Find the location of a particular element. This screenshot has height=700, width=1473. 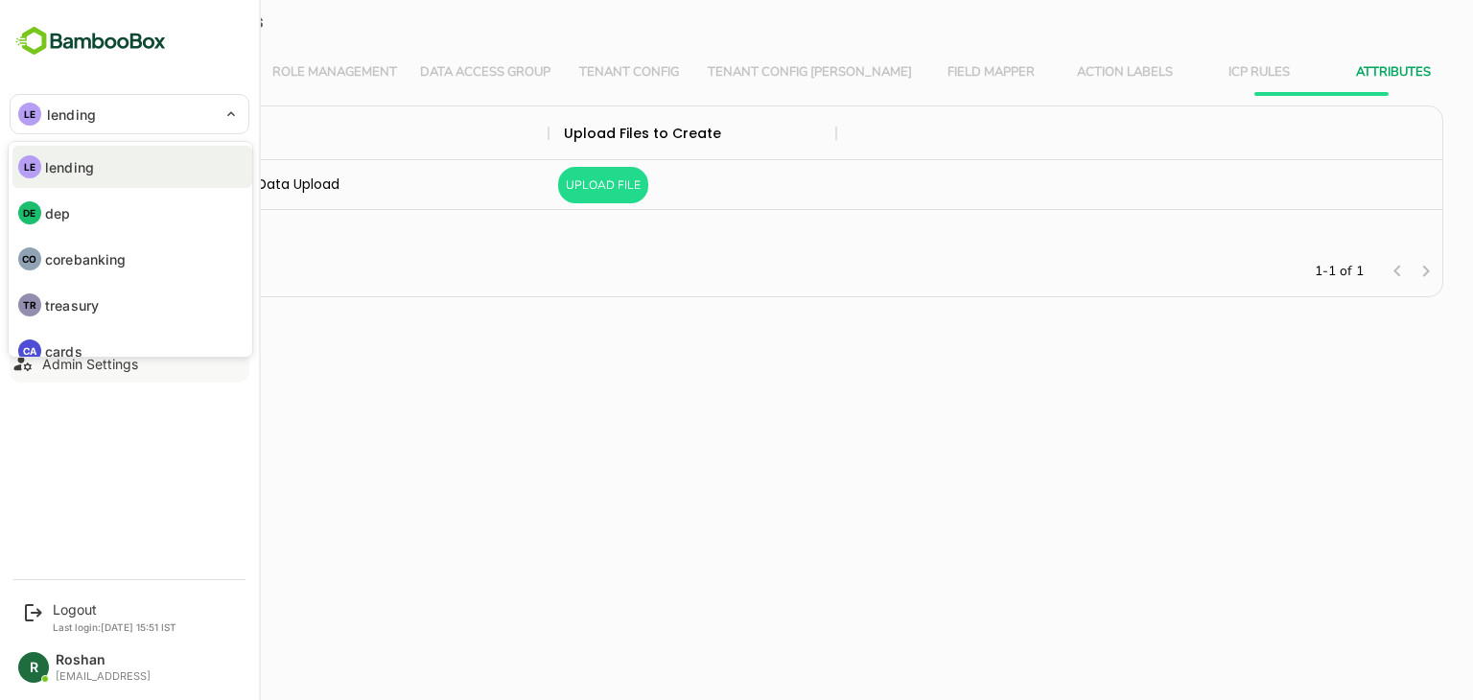

p: dep is located at coordinates (58, 213).